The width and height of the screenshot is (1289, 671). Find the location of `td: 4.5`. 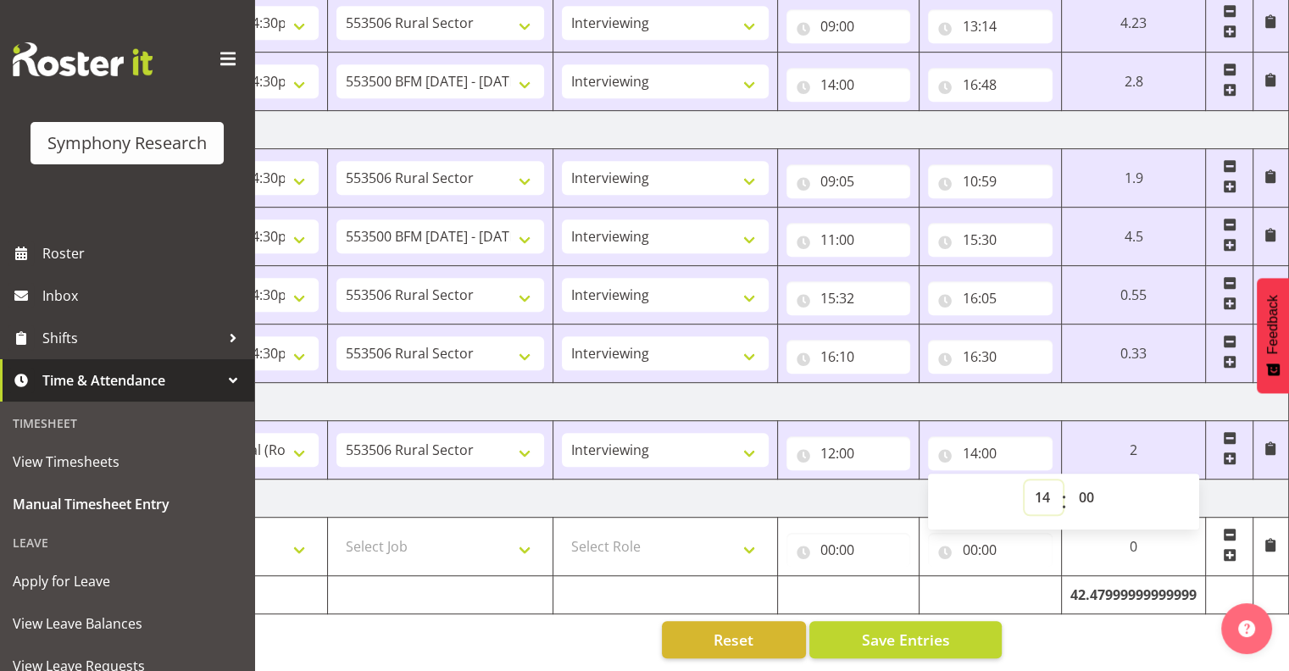

td: 4.5 is located at coordinates (1134, 237).